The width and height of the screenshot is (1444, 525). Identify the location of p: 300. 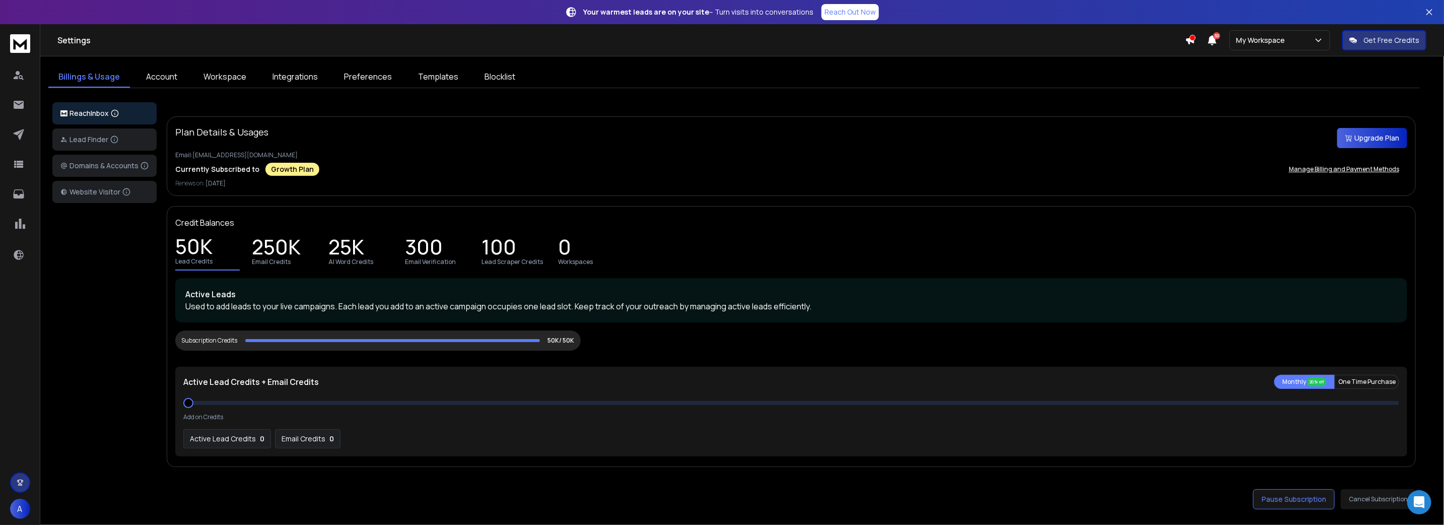
(424, 249).